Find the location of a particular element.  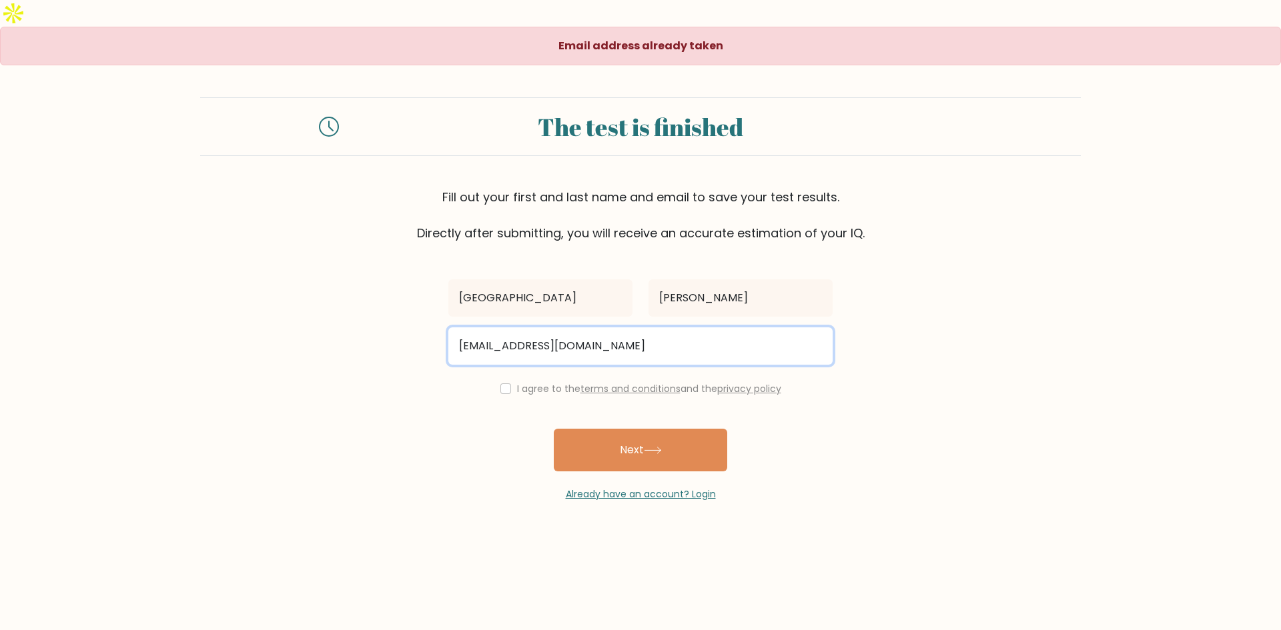

input: Last name is located at coordinates (740, 298).